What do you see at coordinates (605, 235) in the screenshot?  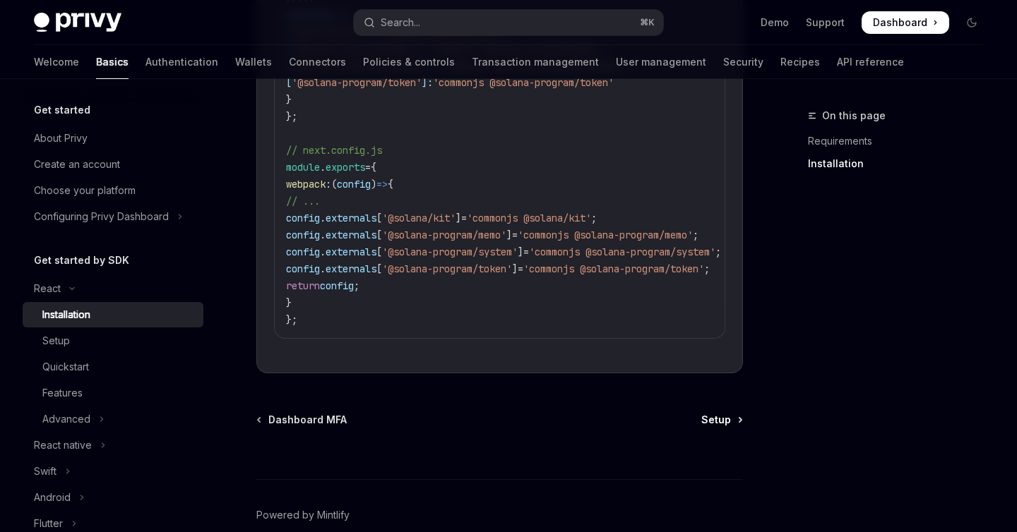 I see `span: 'commonjs @solana-program/memo'` at bounding box center [605, 235].